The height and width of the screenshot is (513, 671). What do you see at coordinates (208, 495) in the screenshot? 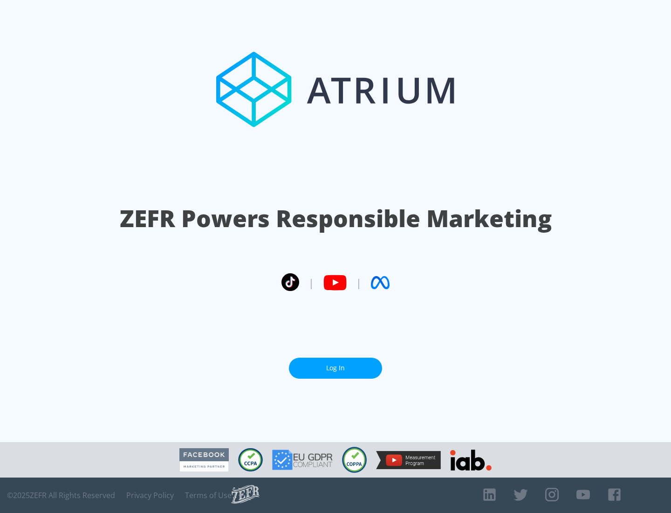
I see `a: Terms of Use` at bounding box center [208, 495].